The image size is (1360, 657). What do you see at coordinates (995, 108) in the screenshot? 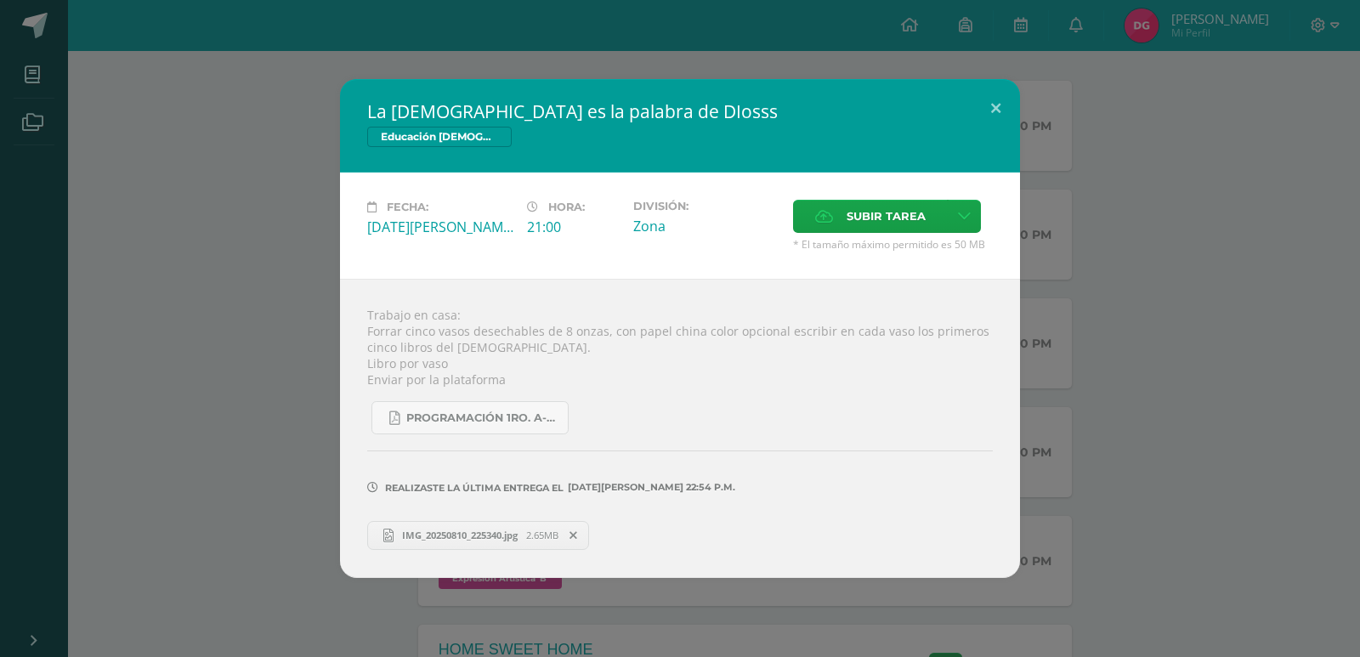
I see `button: Close (Esc)` at bounding box center [995, 108].